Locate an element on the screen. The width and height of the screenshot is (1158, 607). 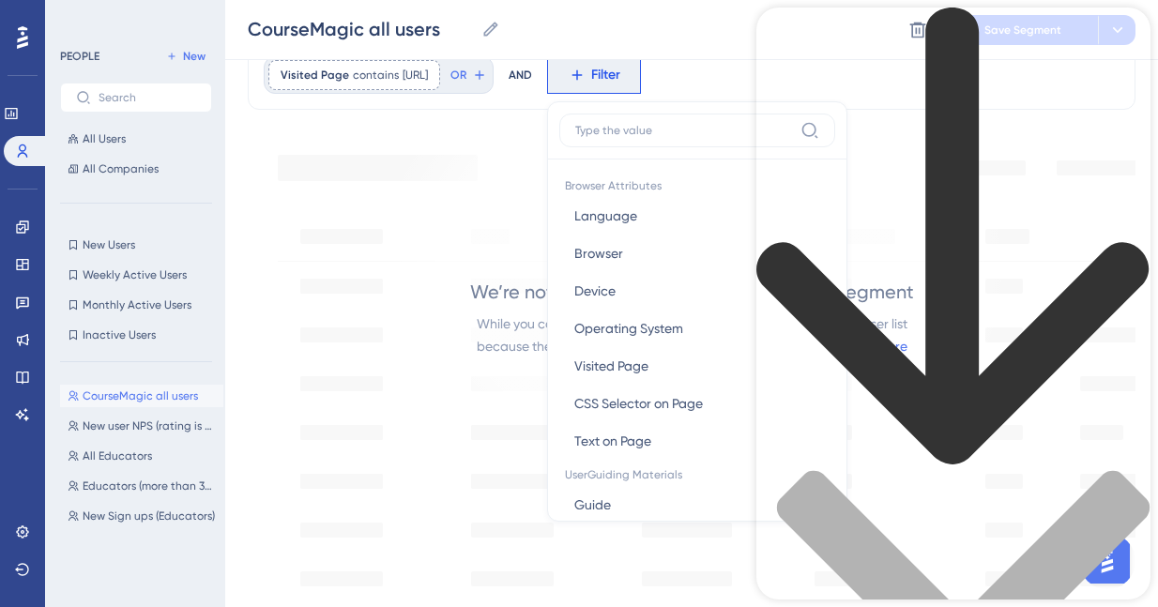
span: Operating System is located at coordinates (628, 328).